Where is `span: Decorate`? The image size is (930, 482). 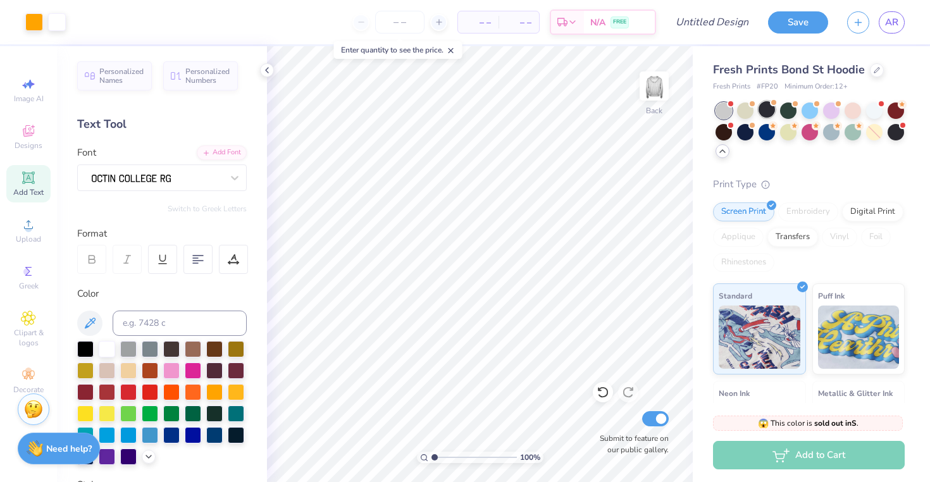 span: Decorate is located at coordinates (28, 390).